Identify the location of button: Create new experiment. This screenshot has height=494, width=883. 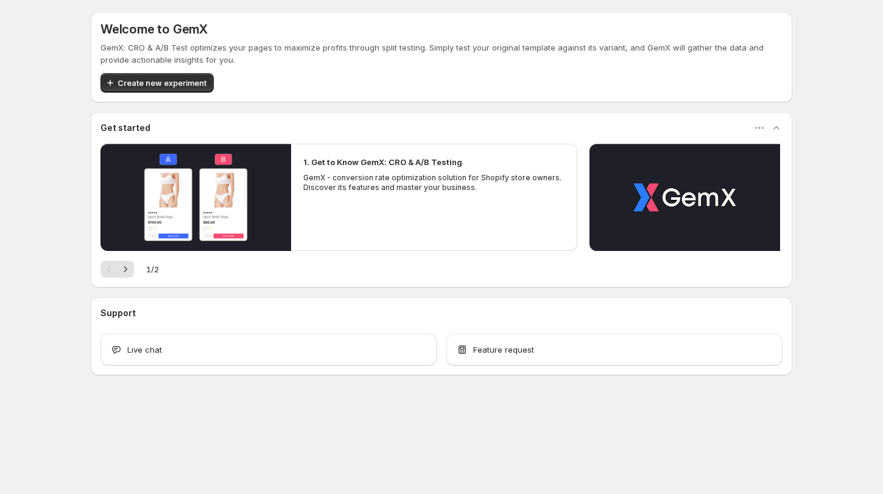
(157, 83).